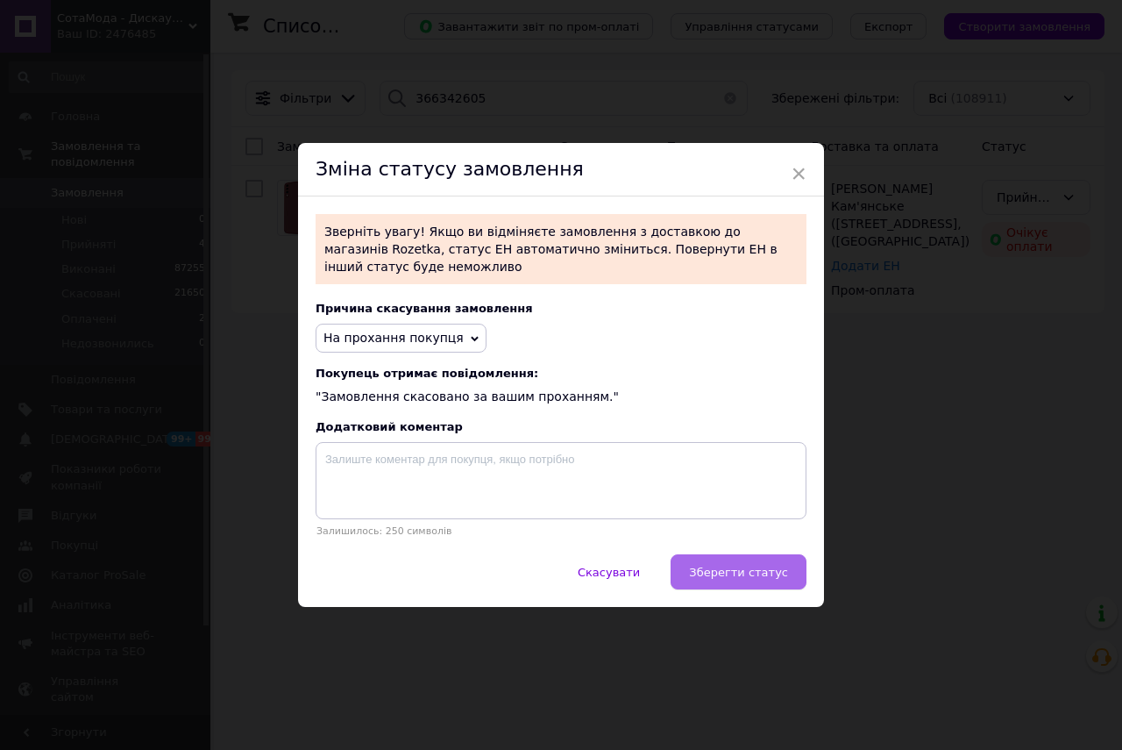  What do you see at coordinates (561, 308) in the screenshot?
I see `div: Причина скасування замовлення` at bounding box center [561, 308].